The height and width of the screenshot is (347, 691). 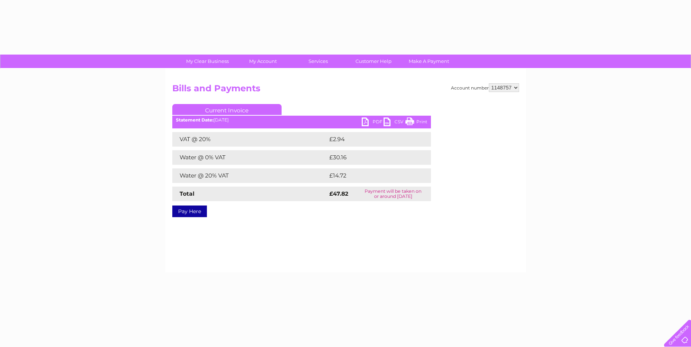 I want to click on strong: Total, so click(x=187, y=194).